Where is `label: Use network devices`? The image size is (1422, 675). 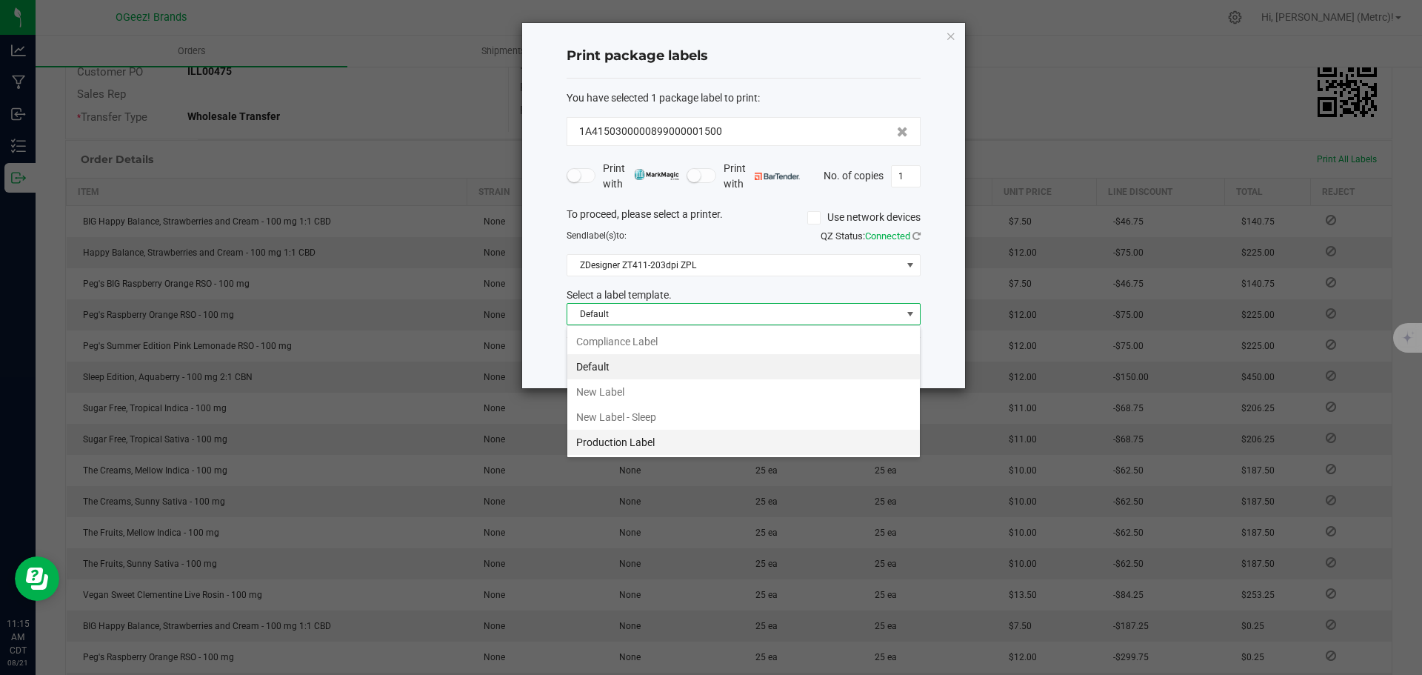
label: Use network devices is located at coordinates (864, 217).